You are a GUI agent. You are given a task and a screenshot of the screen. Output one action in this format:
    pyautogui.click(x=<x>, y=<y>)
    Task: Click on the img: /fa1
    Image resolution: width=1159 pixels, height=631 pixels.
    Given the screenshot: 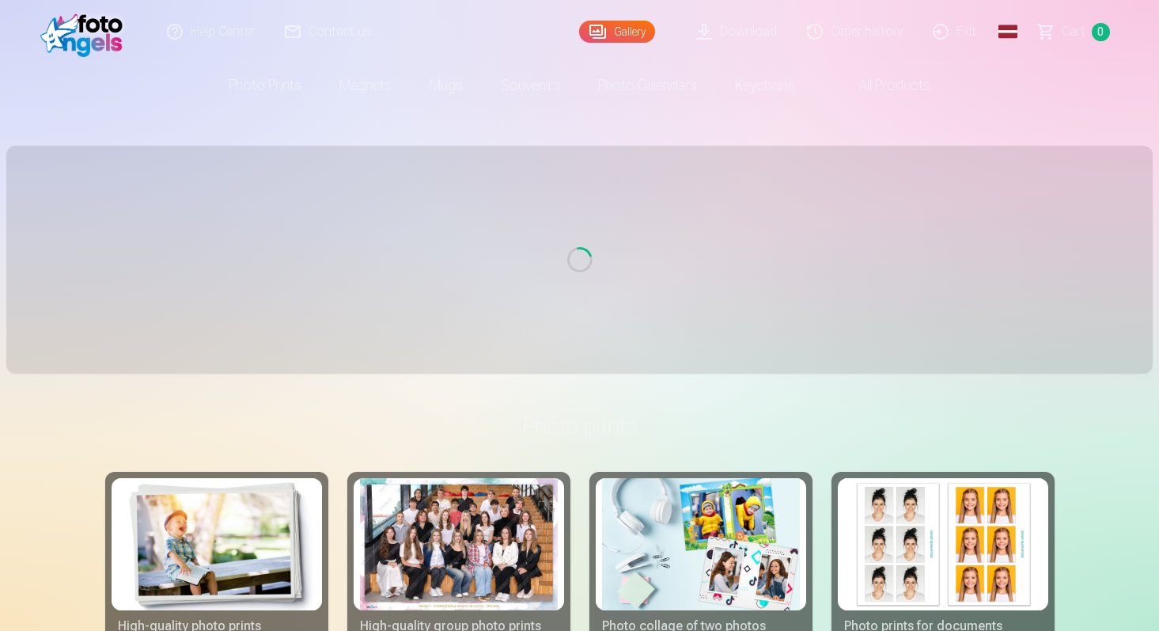 What is the action you would take?
    pyautogui.click(x=85, y=32)
    